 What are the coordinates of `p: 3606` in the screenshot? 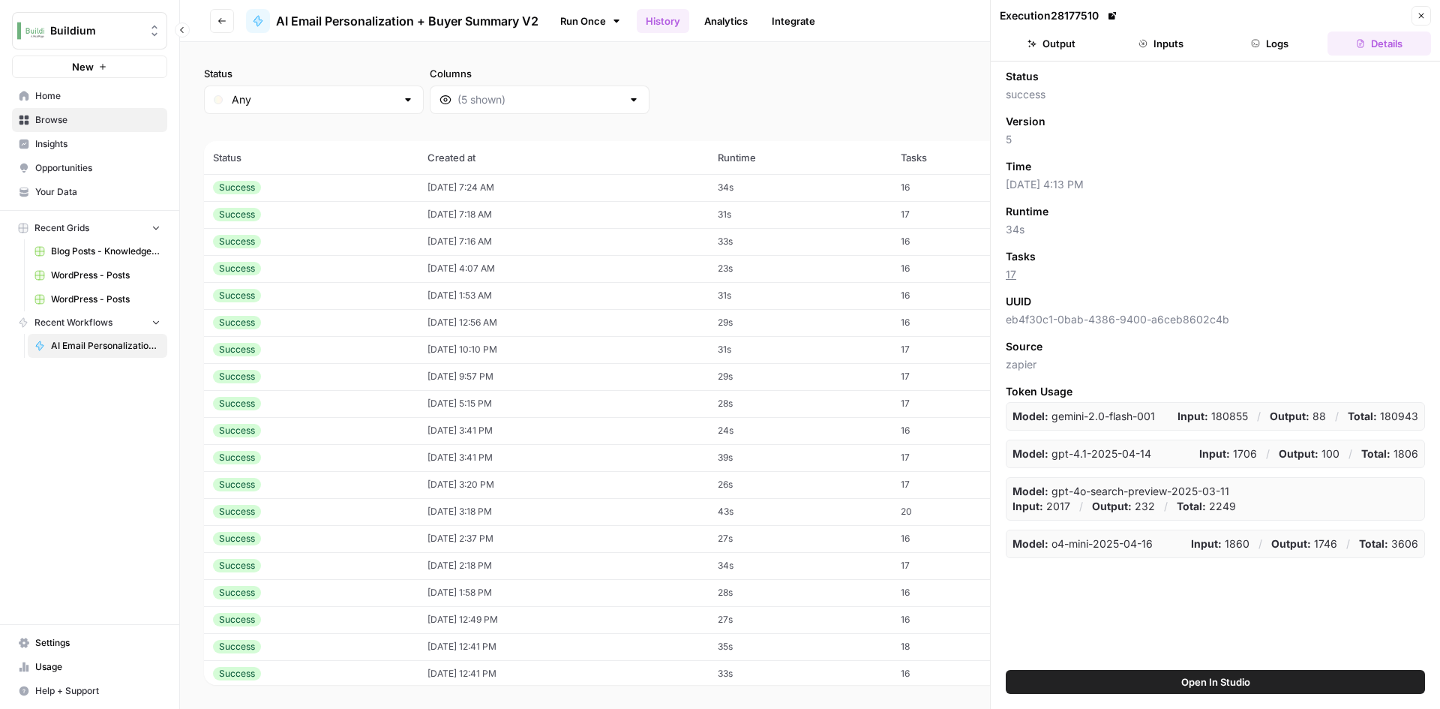 It's located at (1388, 544).